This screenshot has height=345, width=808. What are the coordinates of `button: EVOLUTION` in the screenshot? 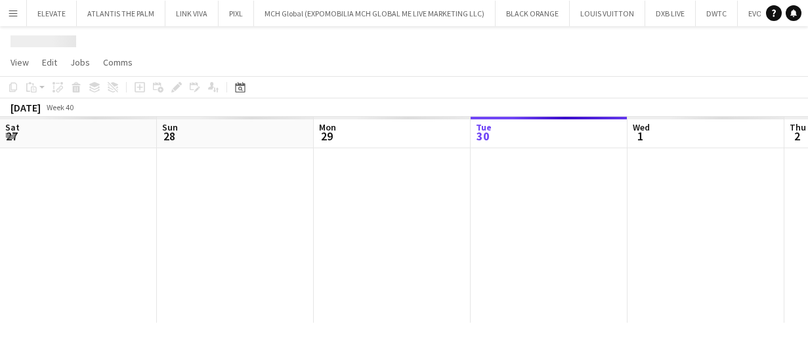 It's located at (769, 13).